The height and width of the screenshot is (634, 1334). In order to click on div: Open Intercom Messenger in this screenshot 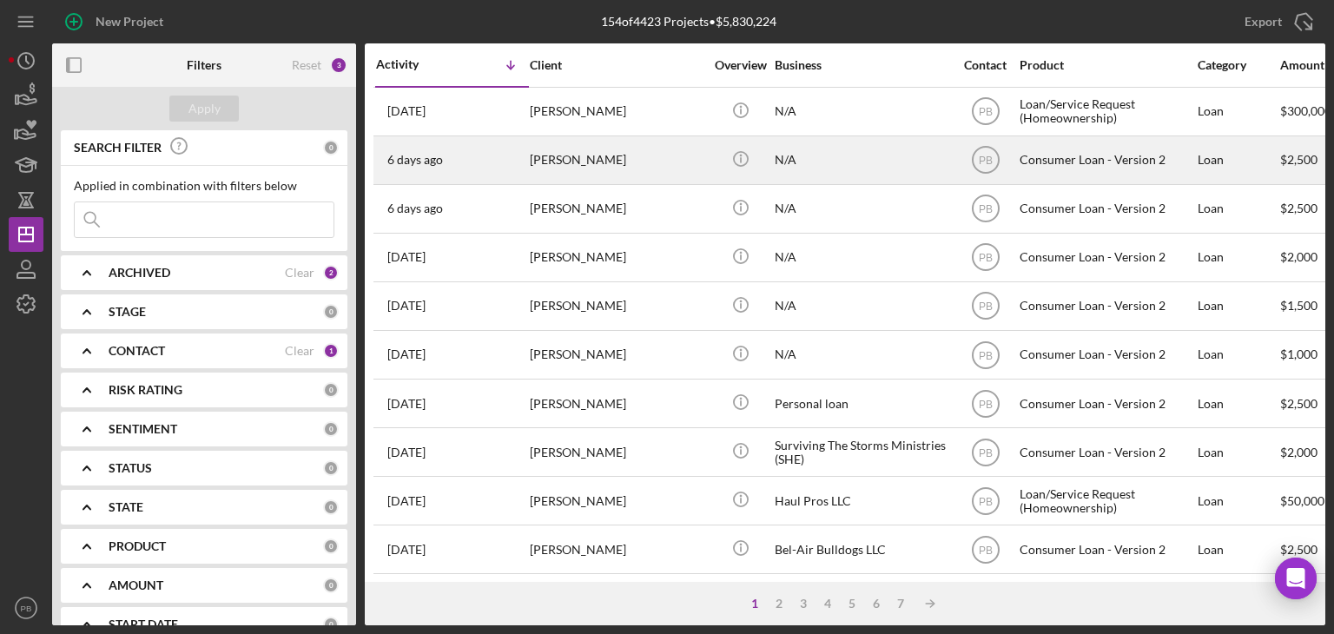, I will do `click(1295, 578)`.